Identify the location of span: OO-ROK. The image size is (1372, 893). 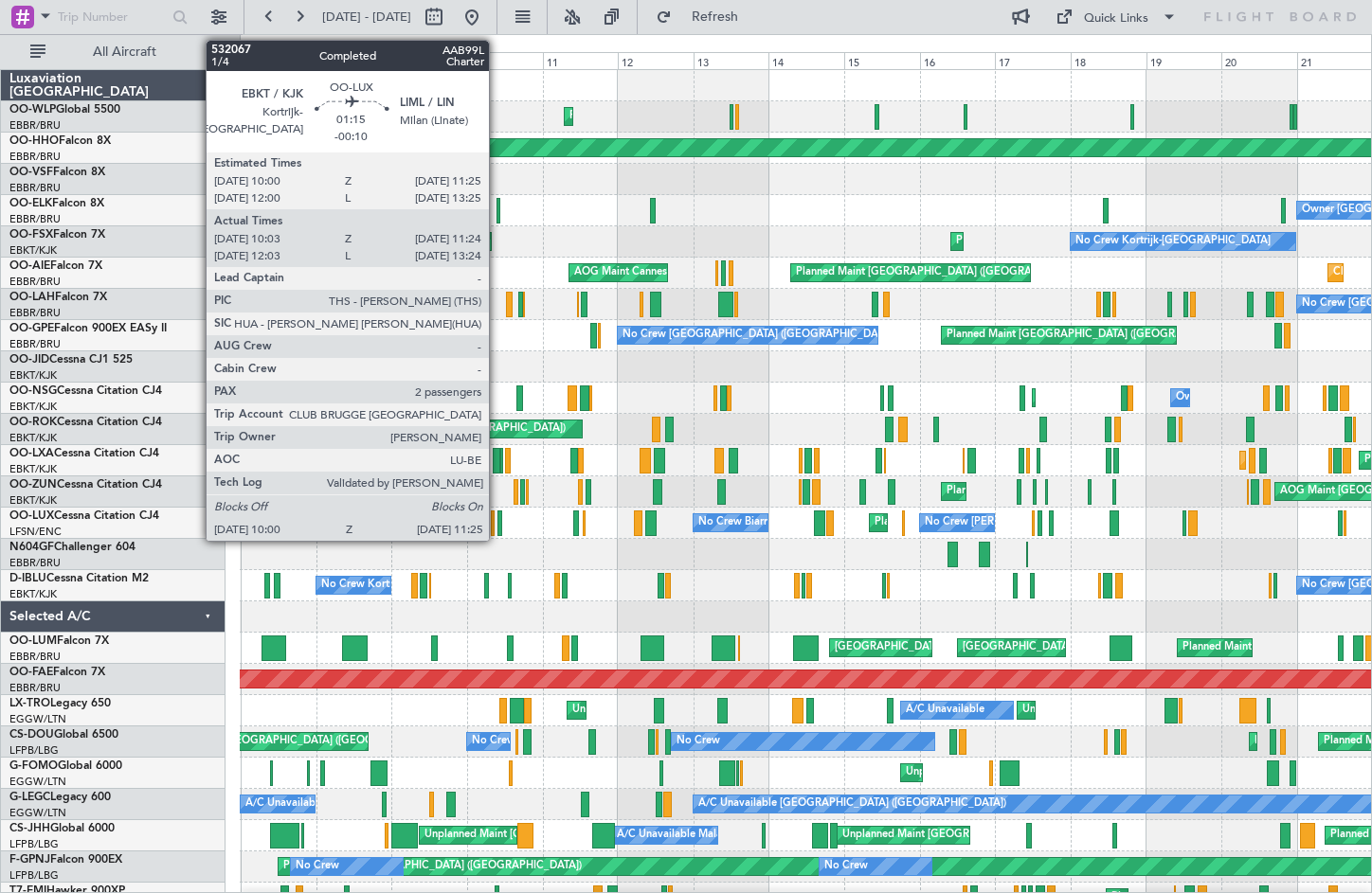
(33, 423).